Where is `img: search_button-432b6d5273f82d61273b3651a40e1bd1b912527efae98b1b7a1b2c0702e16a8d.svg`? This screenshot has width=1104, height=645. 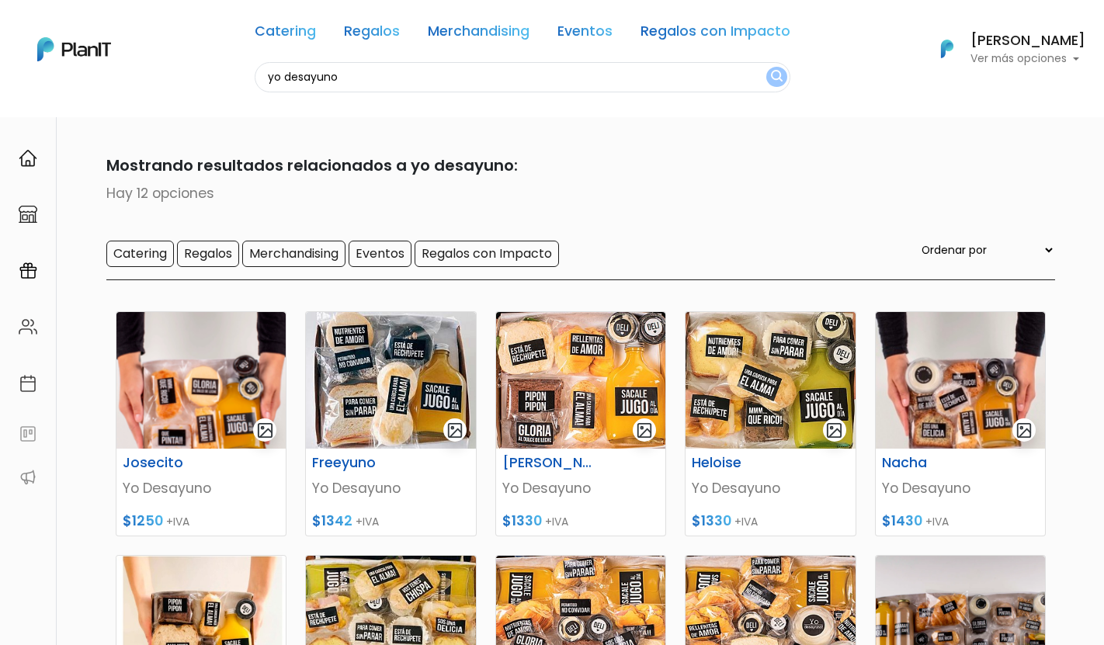 img: search_button-432b6d5273f82d61273b3651a40e1bd1b912527efae98b1b7a1b2c0702e16a8d.svg is located at coordinates (777, 77).